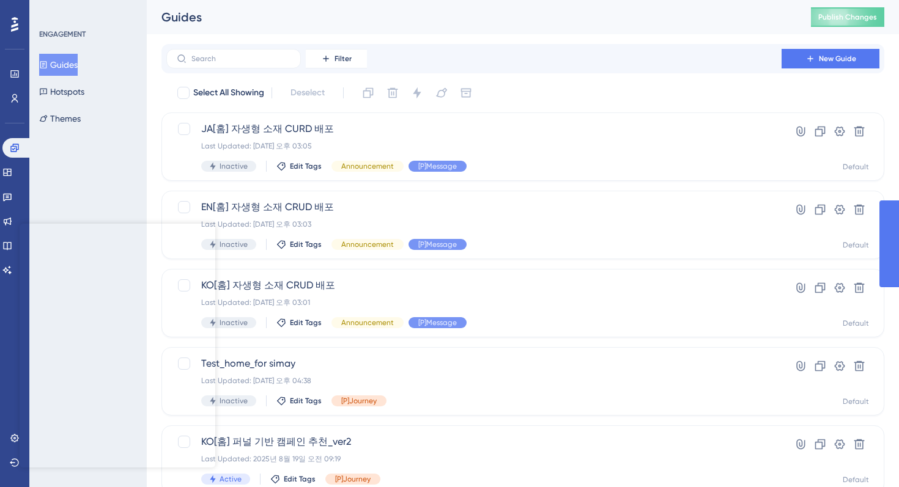 Image resolution: width=899 pixels, height=487 pixels. What do you see at coordinates (847, 17) in the screenshot?
I see `button: Publish Changes` at bounding box center [847, 17].